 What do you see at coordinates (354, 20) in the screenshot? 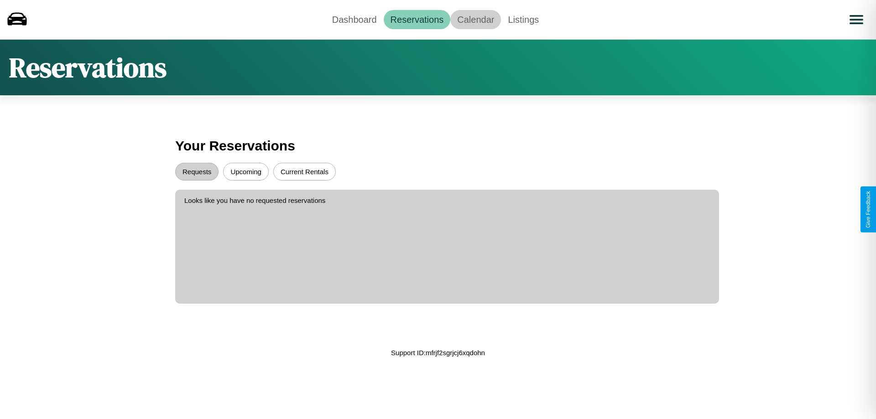
I see `a: Dashboard` at bounding box center [354, 20].